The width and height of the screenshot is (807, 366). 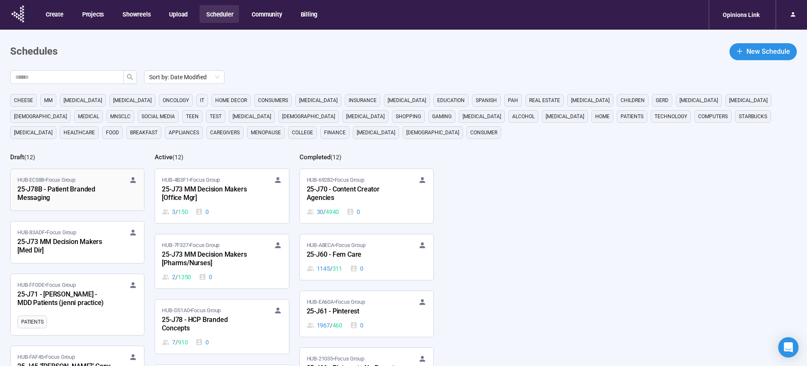 I want to click on span: medical, so click(x=89, y=116).